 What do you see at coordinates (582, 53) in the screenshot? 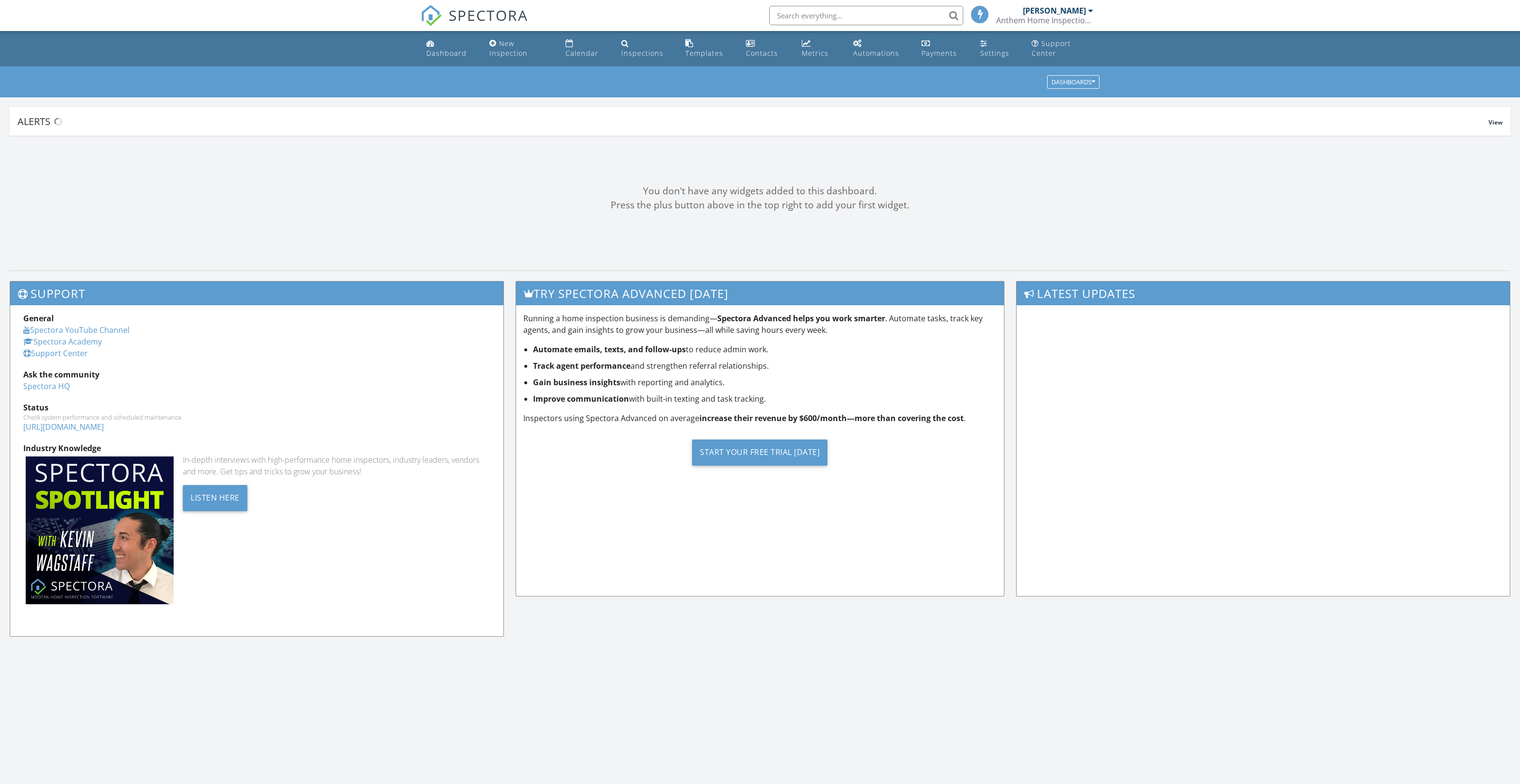
I see `div: Calendar` at bounding box center [582, 53].